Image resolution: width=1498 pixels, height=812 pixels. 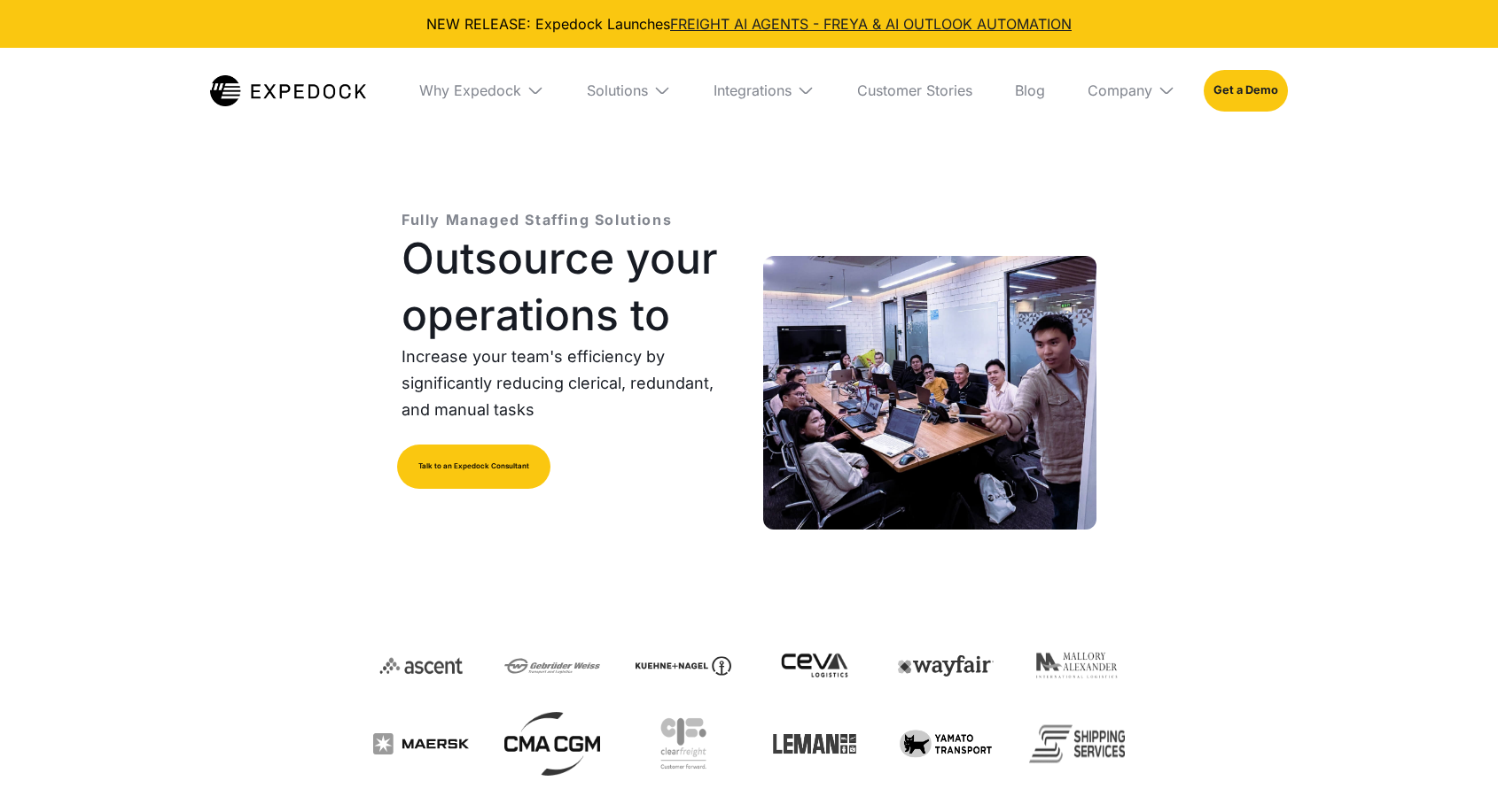 What do you see at coordinates (537, 220) in the screenshot?
I see `p: Fully Managed Staffing Solutions` at bounding box center [537, 220].